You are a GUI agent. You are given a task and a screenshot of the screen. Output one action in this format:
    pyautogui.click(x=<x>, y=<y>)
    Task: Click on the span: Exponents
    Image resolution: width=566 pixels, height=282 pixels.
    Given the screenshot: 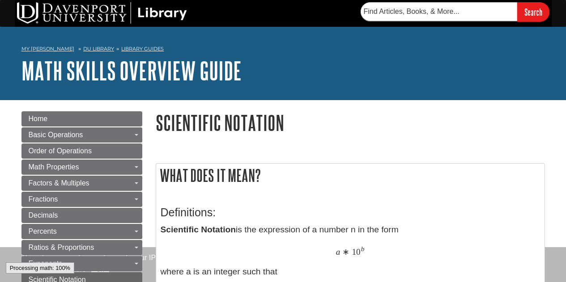 What is the action you would take?
    pyautogui.click(x=46, y=263)
    